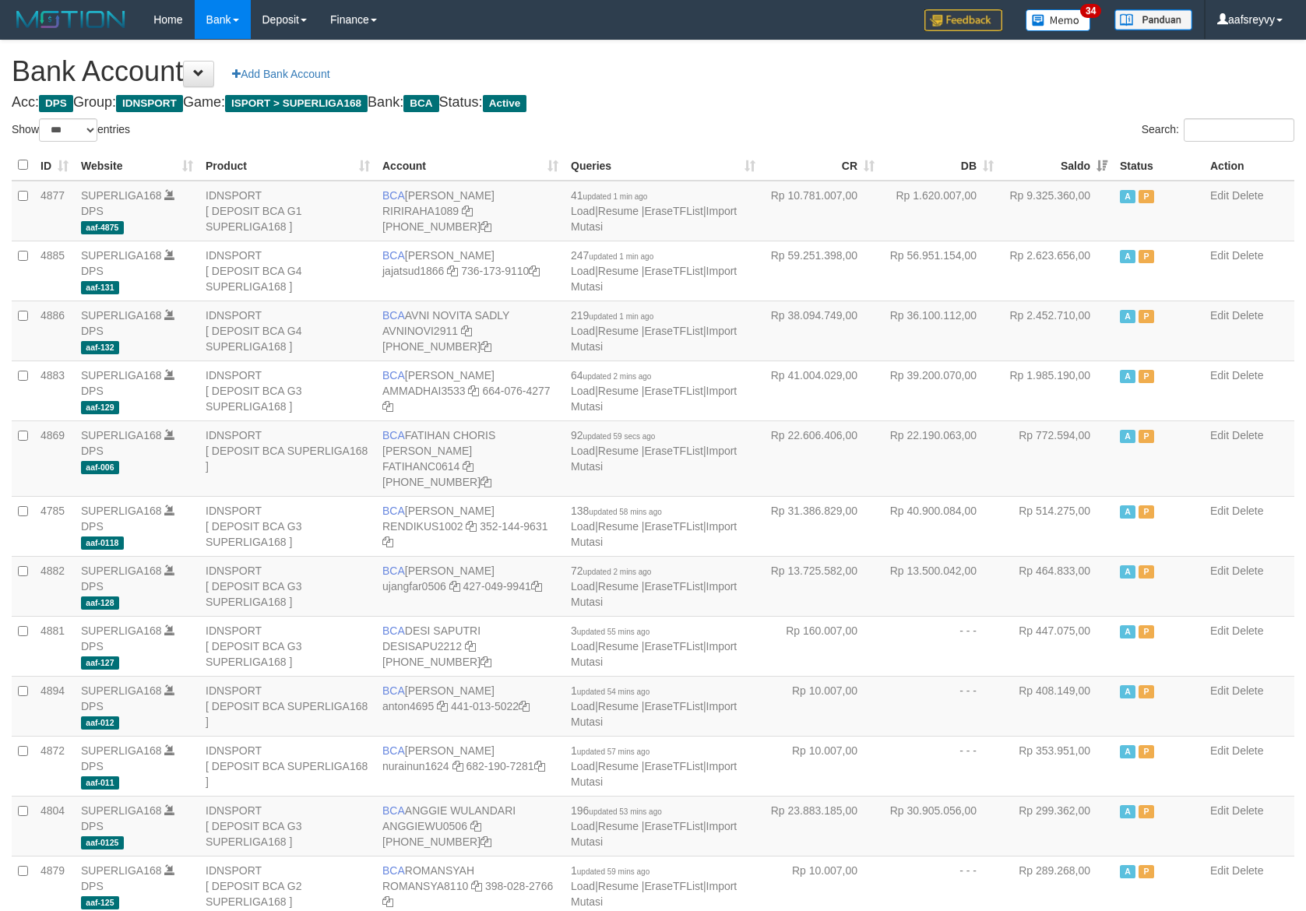 The height and width of the screenshot is (911, 1306). Describe the element at coordinates (1058, 20) in the screenshot. I see `img: Button%20Memo.svg` at that location.